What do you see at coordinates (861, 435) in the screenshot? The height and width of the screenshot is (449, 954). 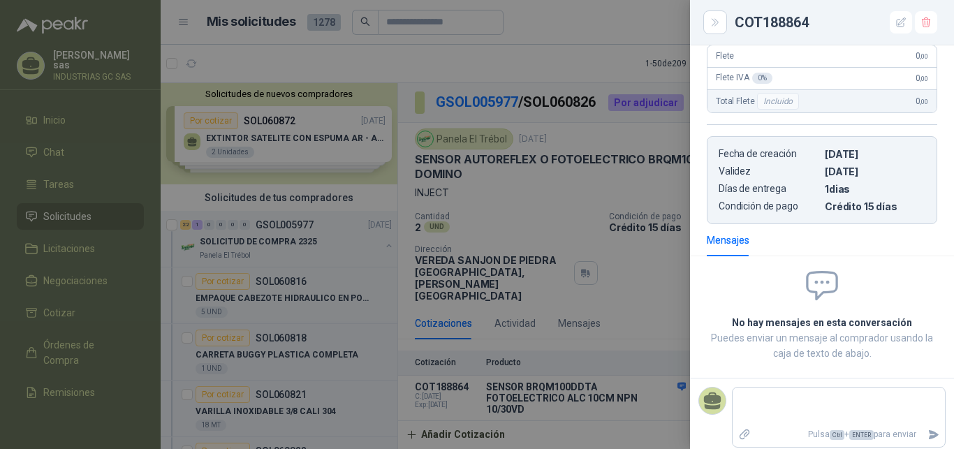 I see `span: ENTER` at bounding box center [861, 435].